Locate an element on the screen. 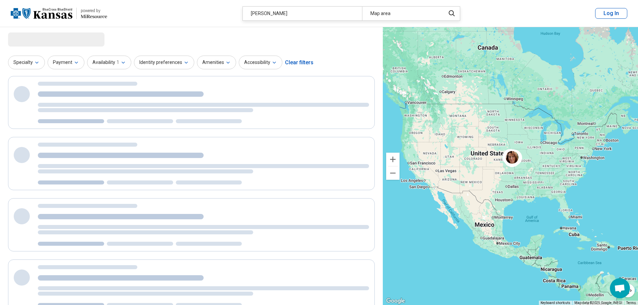 The image size is (638, 305). span: Loading... is located at coordinates (36, 39).